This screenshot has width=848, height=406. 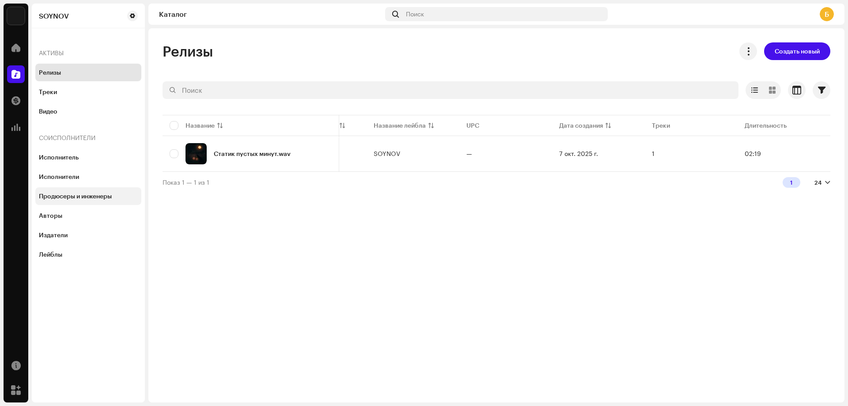 I want to click on div: Авторы, so click(x=50, y=216).